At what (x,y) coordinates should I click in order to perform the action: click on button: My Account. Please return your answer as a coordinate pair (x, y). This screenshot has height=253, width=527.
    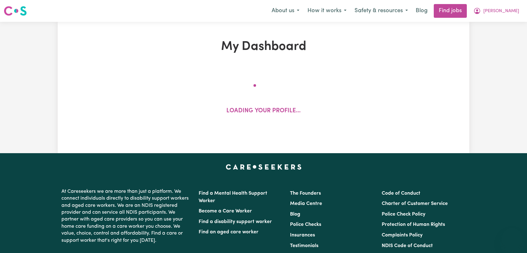
    Looking at the image, I should click on (496, 11).